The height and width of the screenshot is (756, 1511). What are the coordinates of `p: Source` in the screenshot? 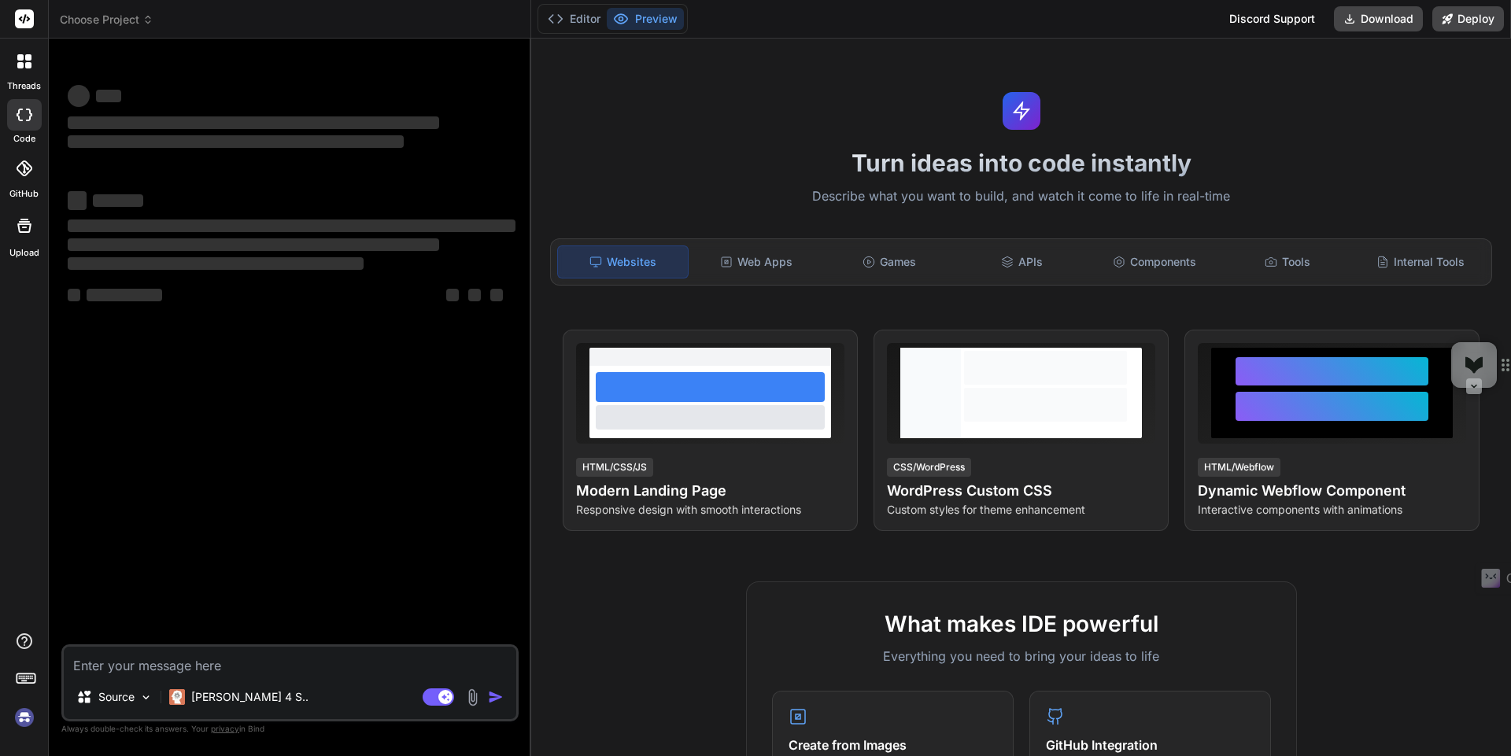 It's located at (117, 697).